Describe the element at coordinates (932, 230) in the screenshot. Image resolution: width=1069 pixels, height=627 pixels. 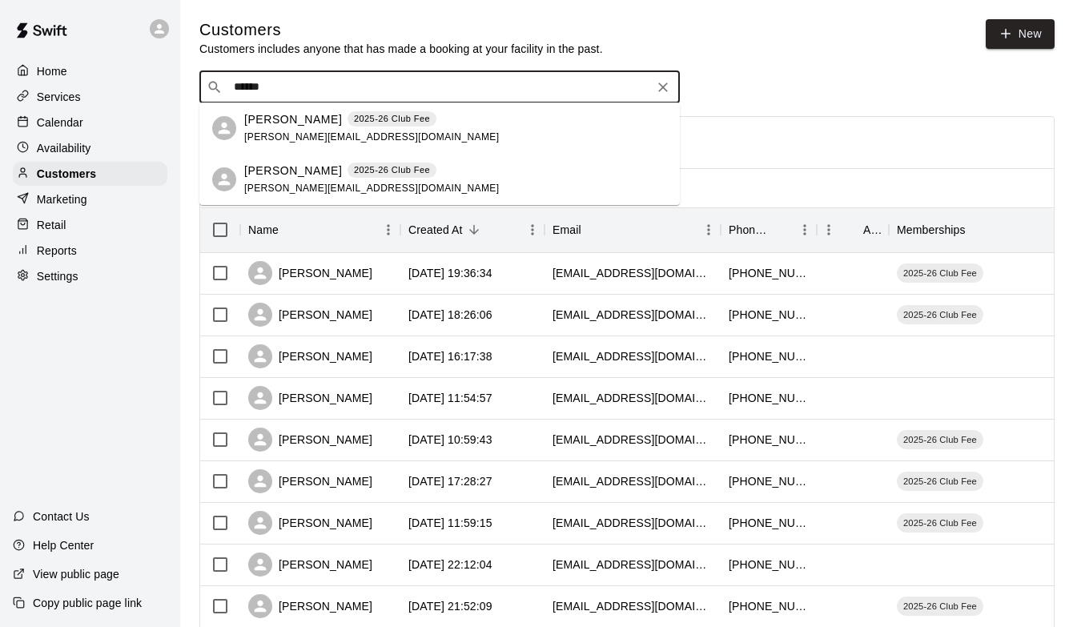
I see `div: Memberships` at that location.